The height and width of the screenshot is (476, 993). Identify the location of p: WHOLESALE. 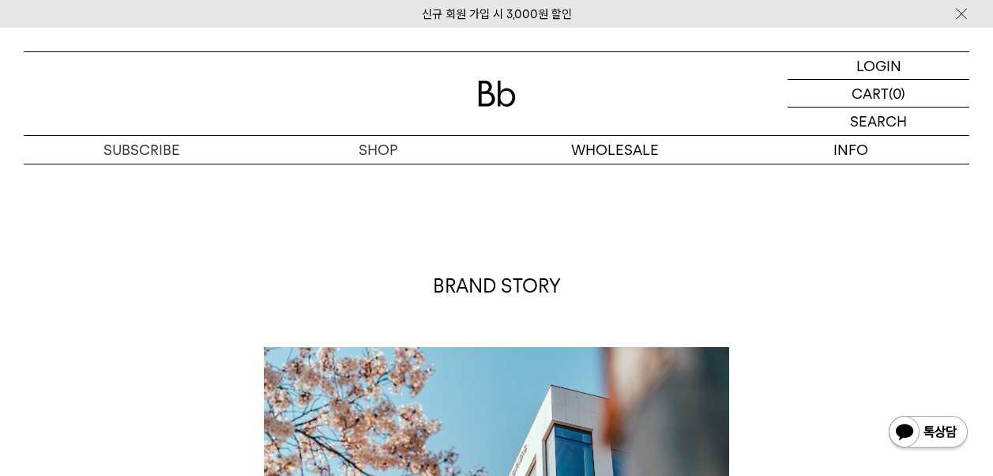
(615, 149).